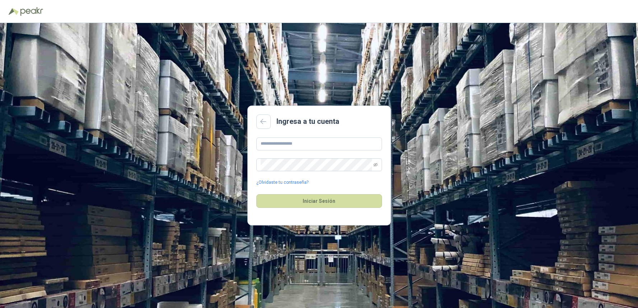  I want to click on img: Logo, so click(14, 11).